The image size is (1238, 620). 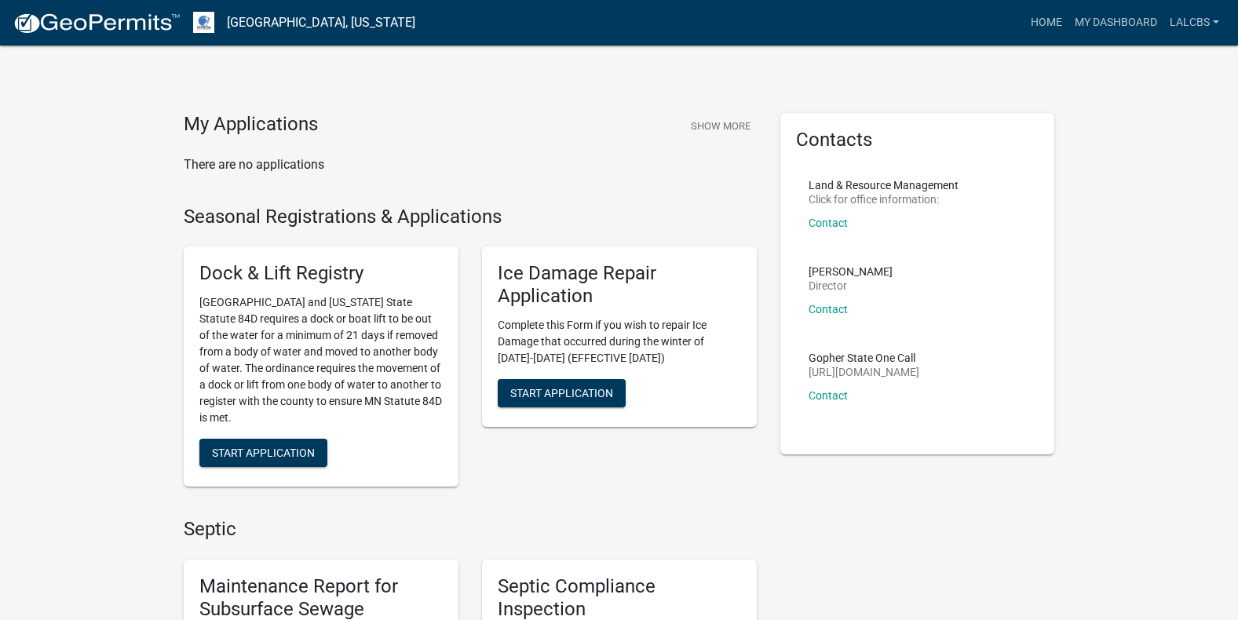 What do you see at coordinates (470, 529) in the screenshot?
I see `h4: Septic` at bounding box center [470, 529].